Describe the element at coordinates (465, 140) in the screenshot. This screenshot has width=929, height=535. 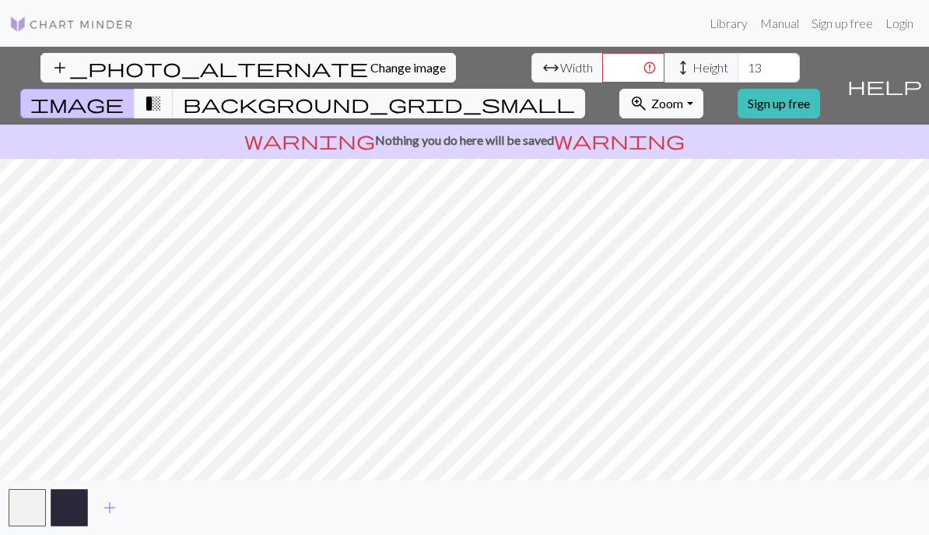
I see `p: Nothing you do here will be saved` at that location.